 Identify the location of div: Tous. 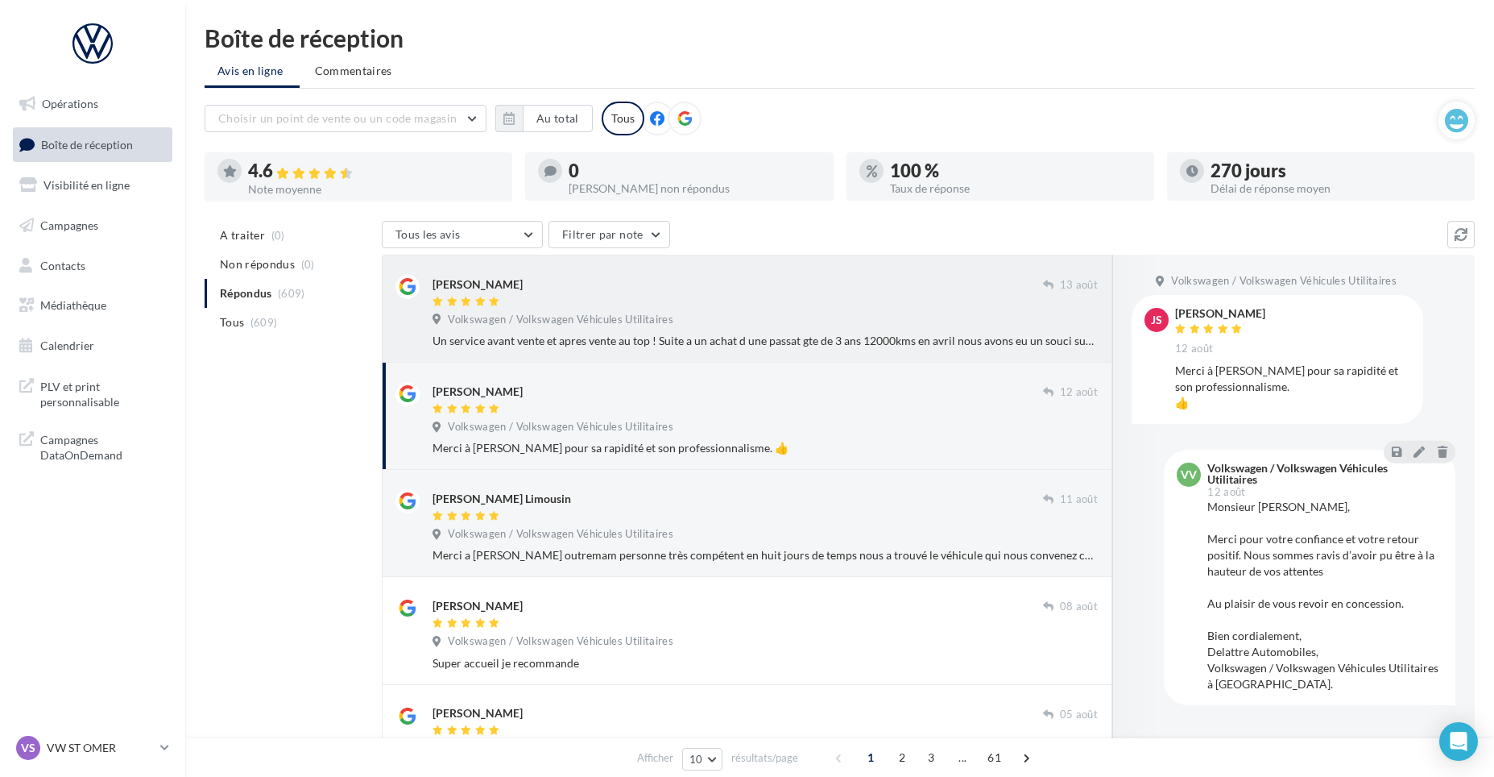
(623, 118).